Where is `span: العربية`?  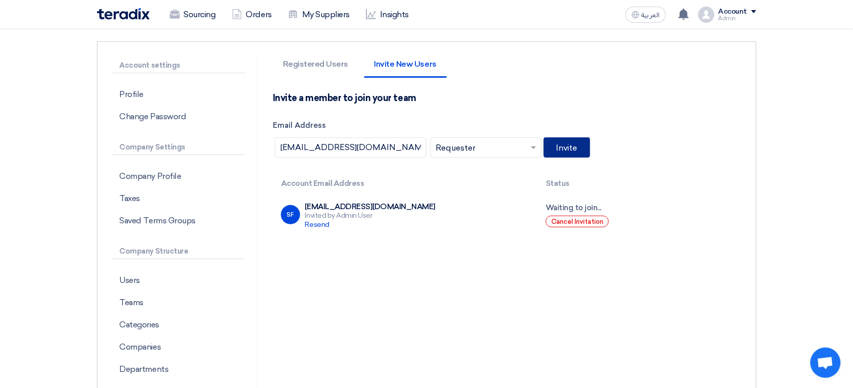
span: العربية is located at coordinates (651, 15).